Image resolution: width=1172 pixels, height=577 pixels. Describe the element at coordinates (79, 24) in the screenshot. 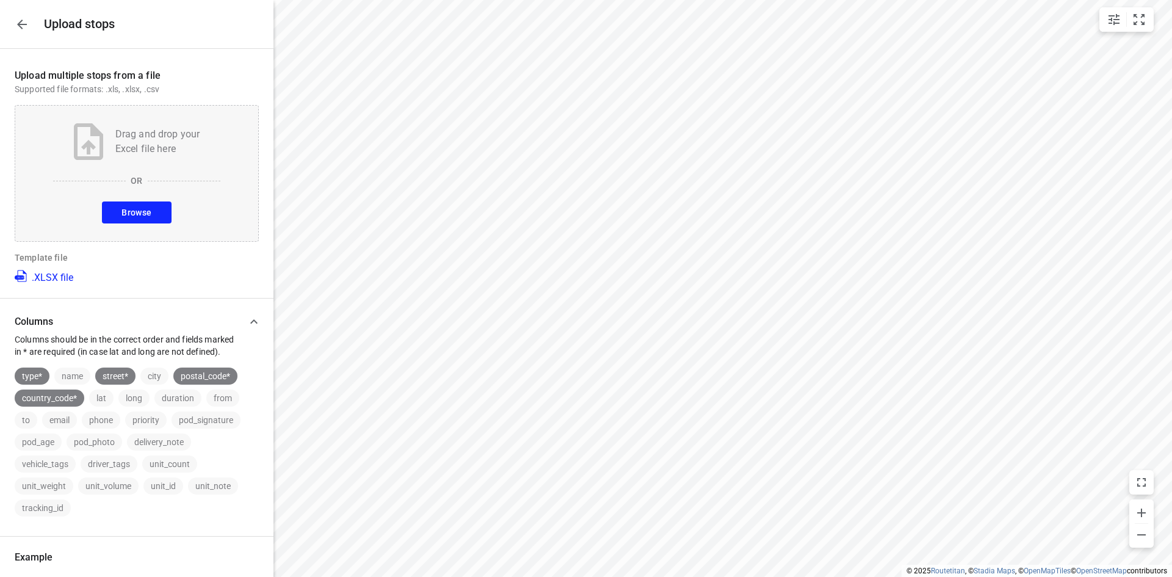

I see `h5: Upload stops` at that location.